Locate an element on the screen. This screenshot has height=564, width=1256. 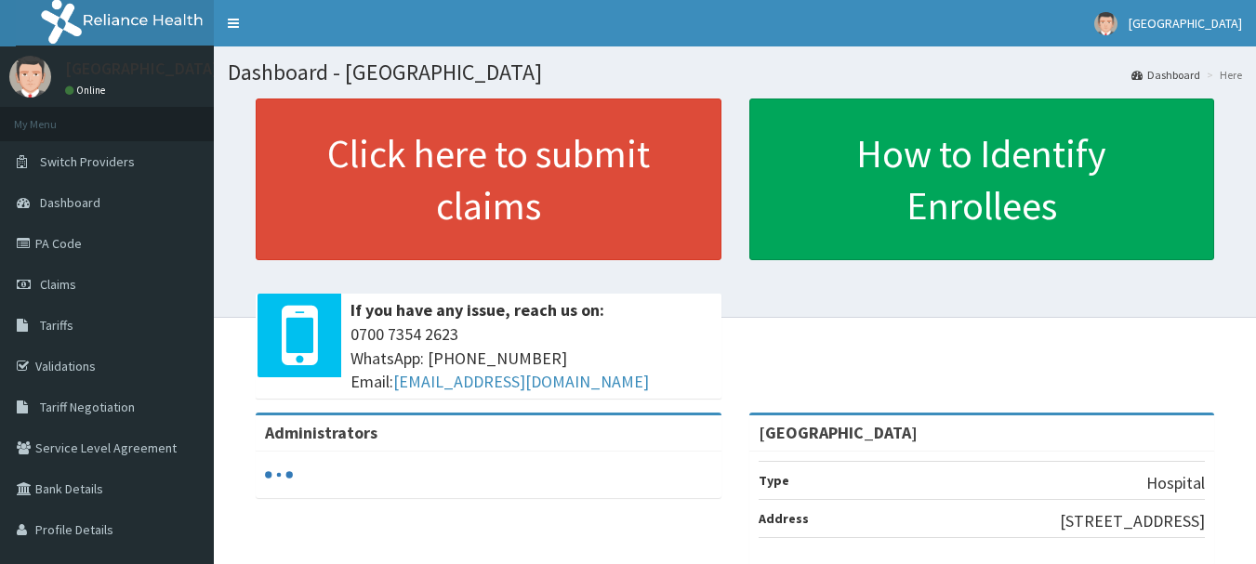
a: How to Identify Enrollees is located at coordinates (982, 179).